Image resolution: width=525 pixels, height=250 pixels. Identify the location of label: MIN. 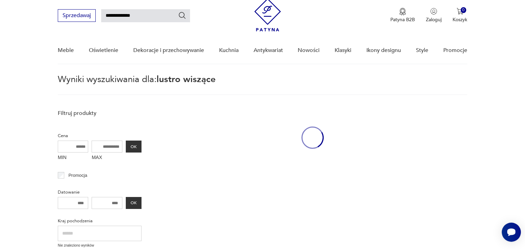
(73, 158).